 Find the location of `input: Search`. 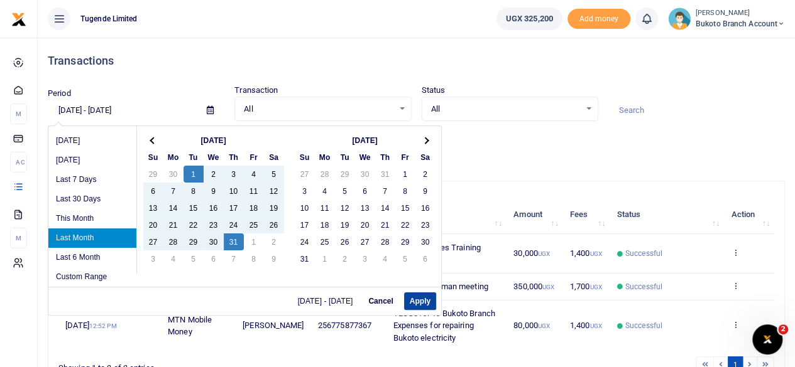

input: Search is located at coordinates (696, 111).